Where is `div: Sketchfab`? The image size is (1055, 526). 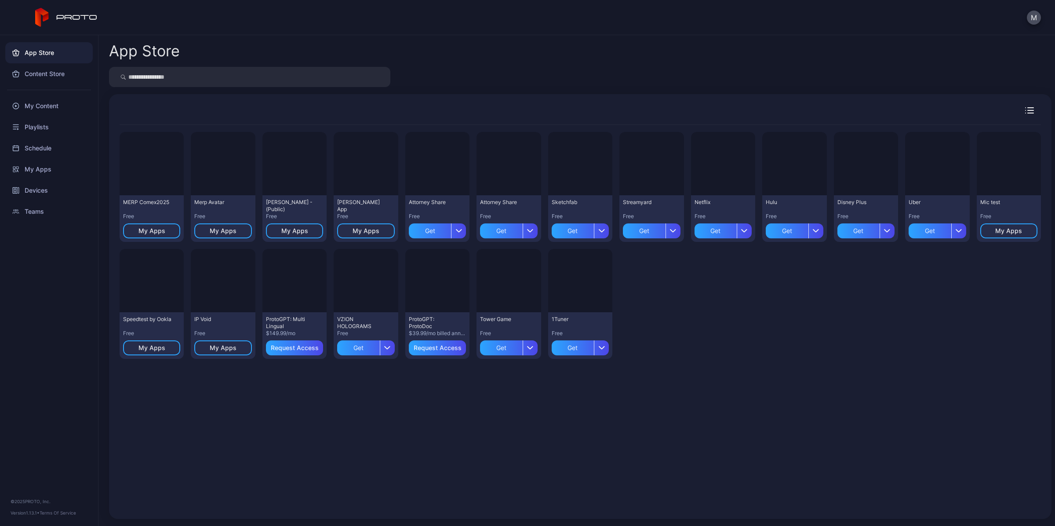
div: Sketchfab is located at coordinates (576, 202).